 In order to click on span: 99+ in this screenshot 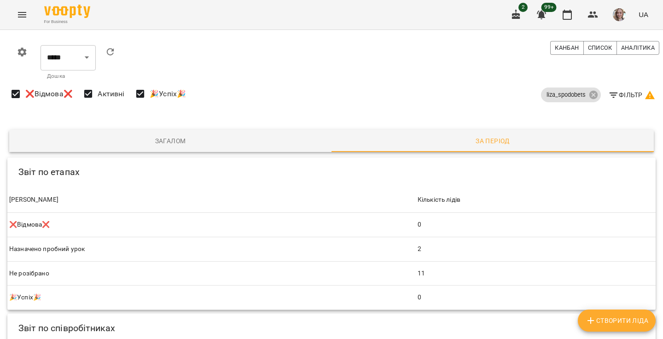, I will do `click(548, 7)`.